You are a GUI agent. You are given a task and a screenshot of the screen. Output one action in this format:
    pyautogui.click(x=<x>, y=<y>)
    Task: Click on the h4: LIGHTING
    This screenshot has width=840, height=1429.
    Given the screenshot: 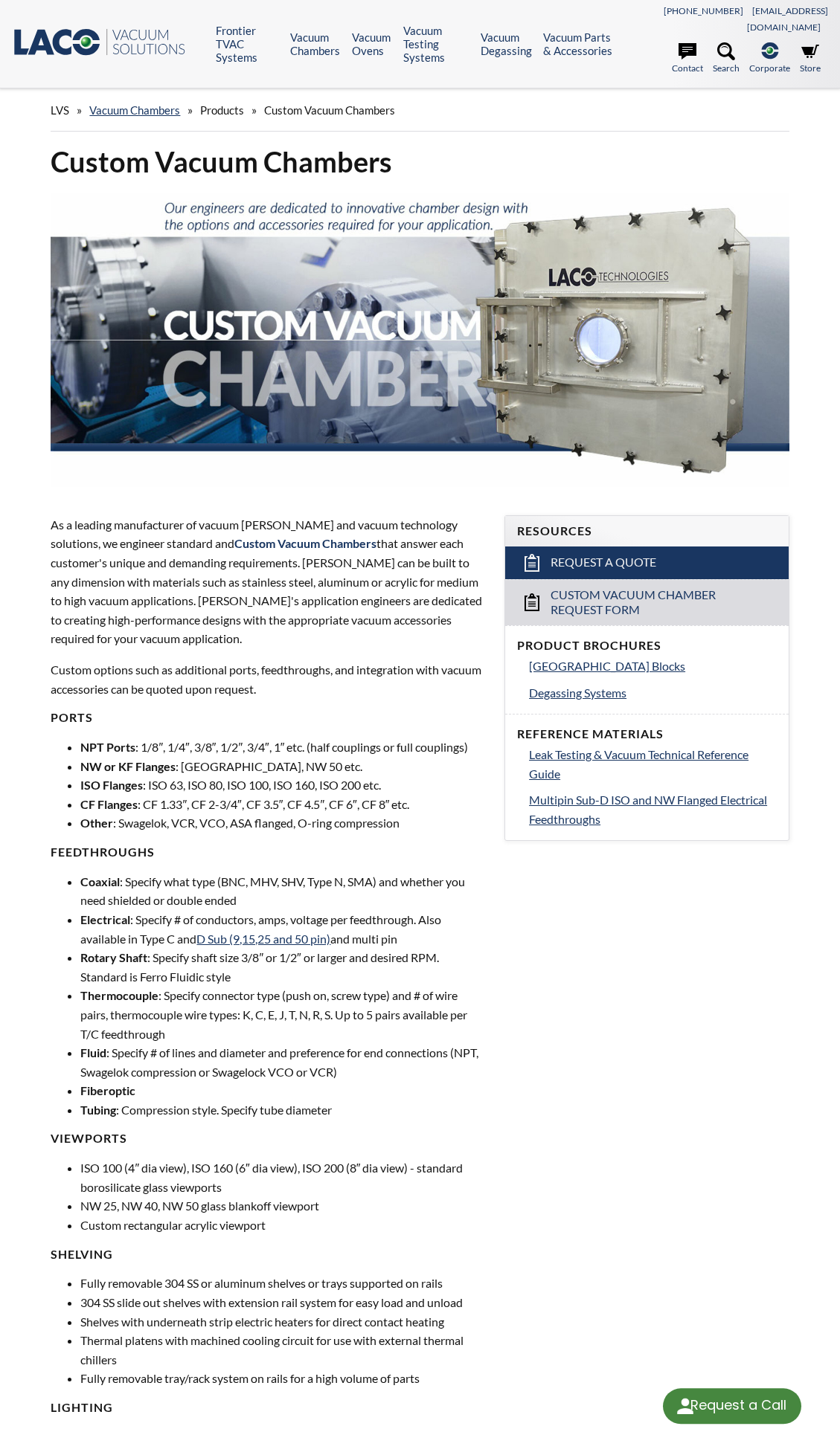 What is the action you would take?
    pyautogui.click(x=268, y=1408)
    